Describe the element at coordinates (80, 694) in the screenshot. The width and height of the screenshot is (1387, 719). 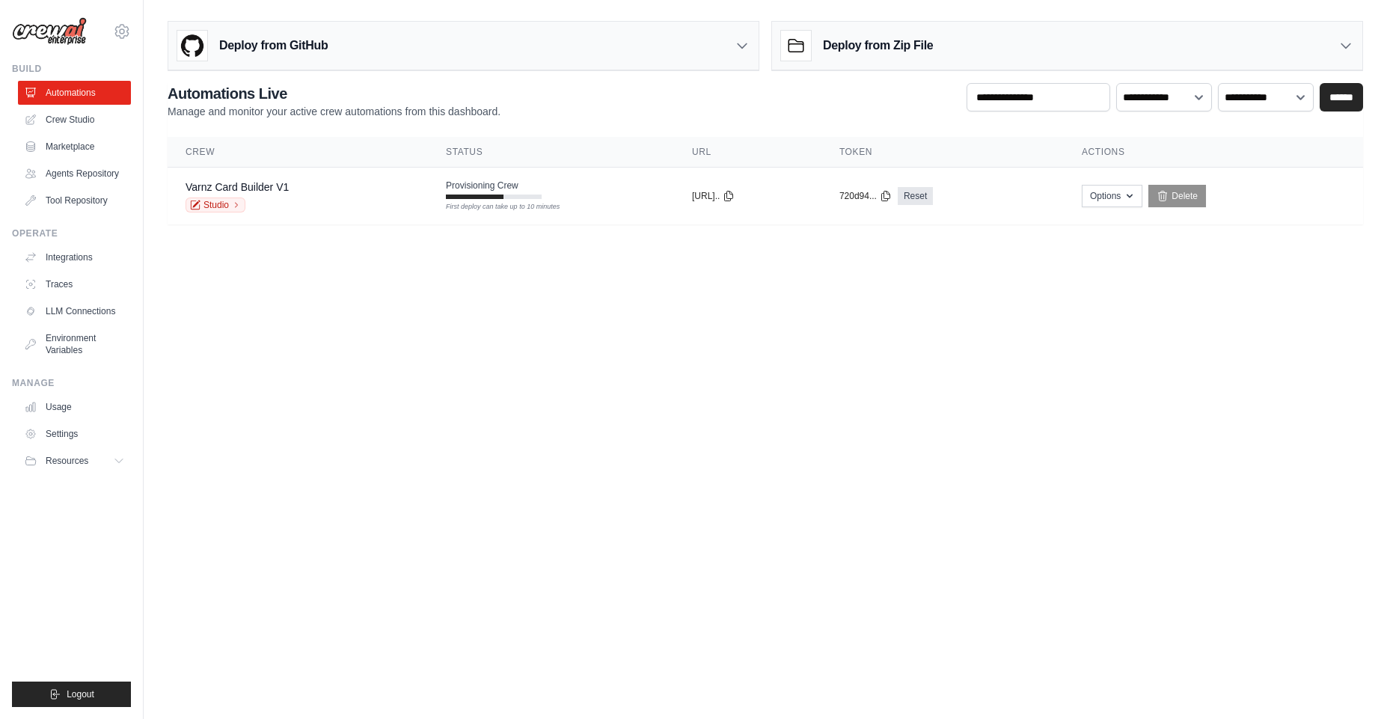
I see `span: Logout` at that location.